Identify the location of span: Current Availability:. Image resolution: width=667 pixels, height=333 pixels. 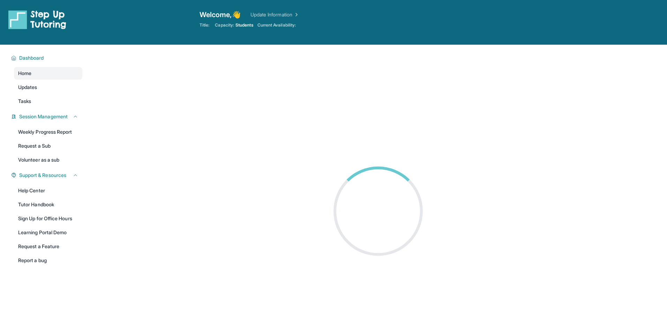
(277, 25).